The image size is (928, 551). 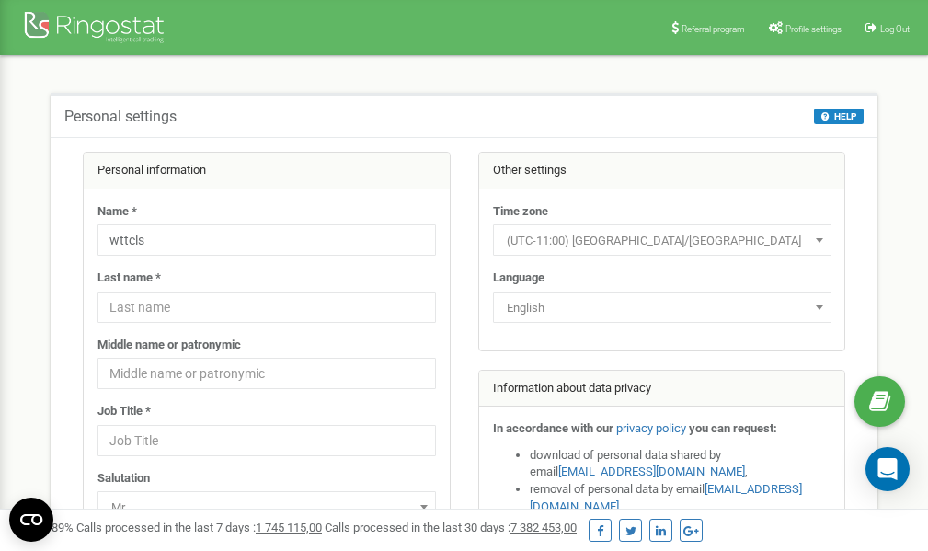 What do you see at coordinates (651, 427) in the screenshot?
I see `a: privacy policy` at bounding box center [651, 427].